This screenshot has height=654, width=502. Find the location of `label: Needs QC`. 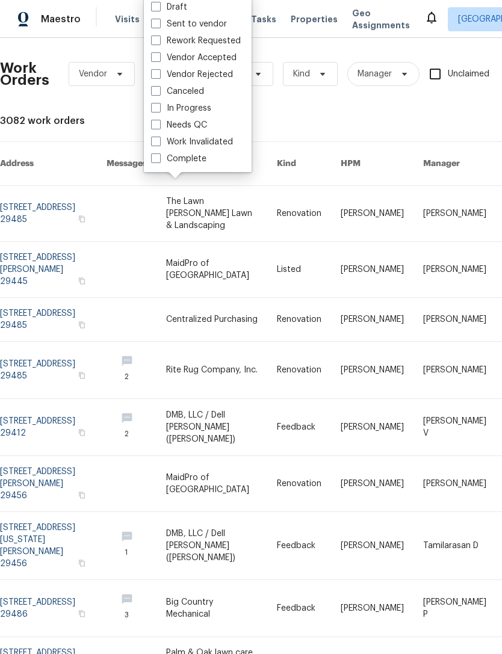

label: Needs QC is located at coordinates (179, 125).